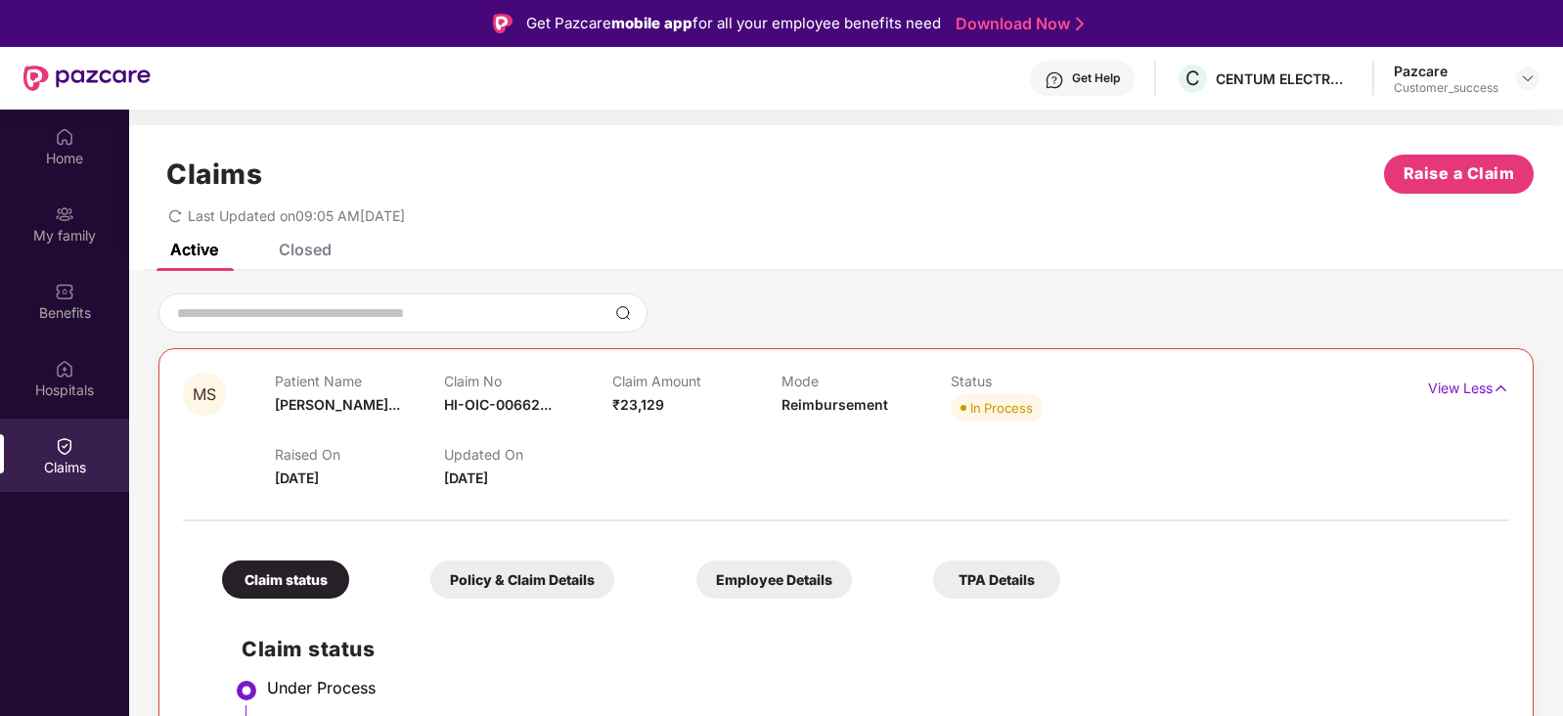 This screenshot has height=716, width=1563. What do you see at coordinates (1458, 174) in the screenshot?
I see `button: Raise a Claim` at bounding box center [1458, 174].